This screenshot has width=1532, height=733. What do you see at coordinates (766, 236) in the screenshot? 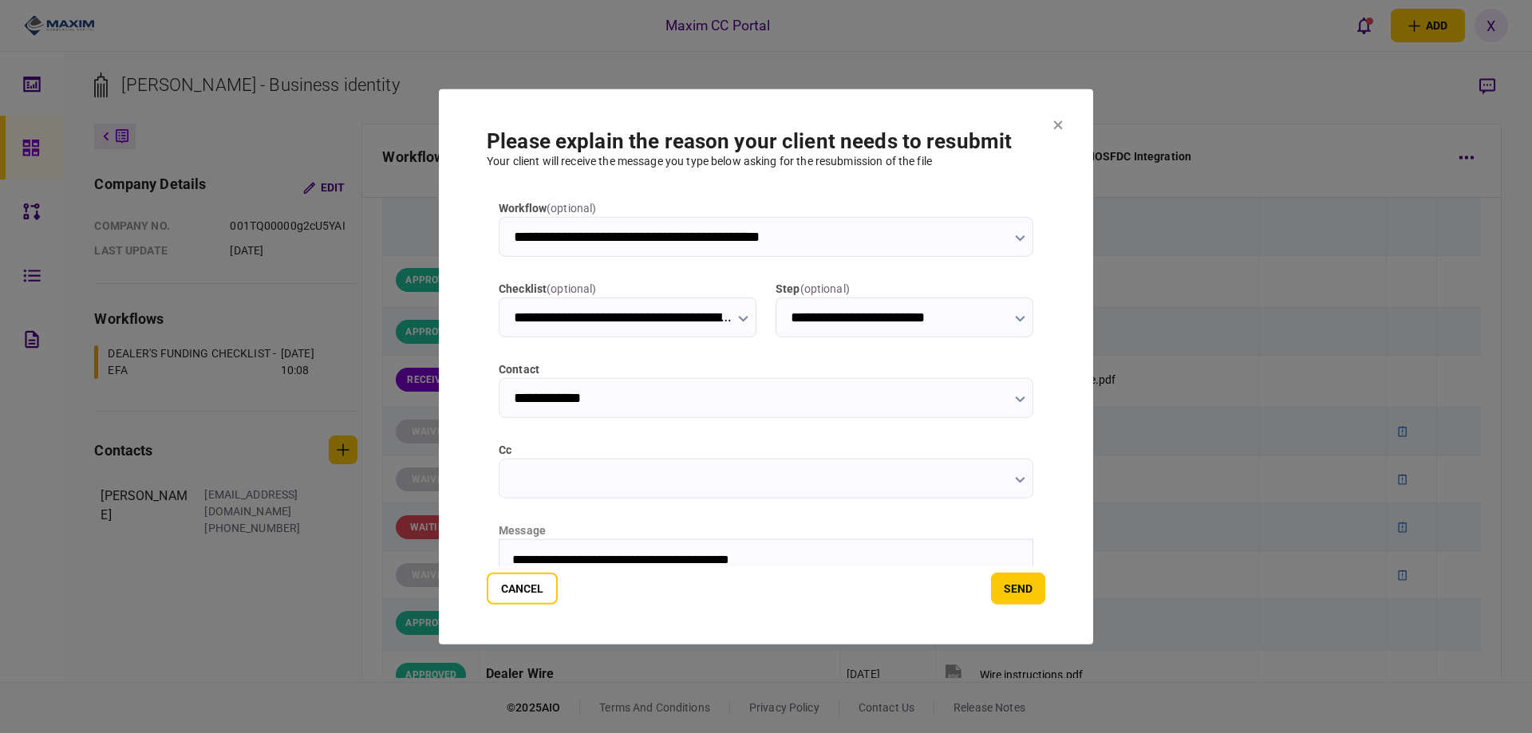
I see `input: workflow` at bounding box center [766, 236].